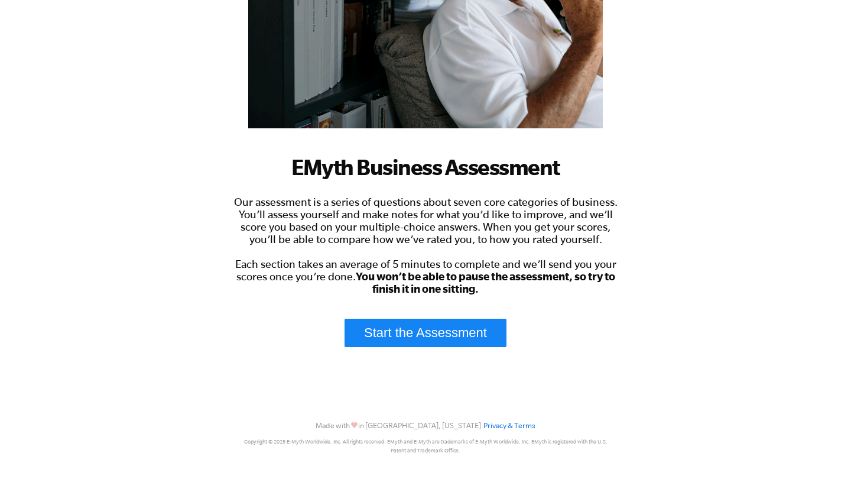 This screenshot has height=479, width=851. Describe the element at coordinates (485, 282) in the screenshot. I see `strong: You won’t be able to pause the assessment, so try to finish it in one sitting.` at that location.